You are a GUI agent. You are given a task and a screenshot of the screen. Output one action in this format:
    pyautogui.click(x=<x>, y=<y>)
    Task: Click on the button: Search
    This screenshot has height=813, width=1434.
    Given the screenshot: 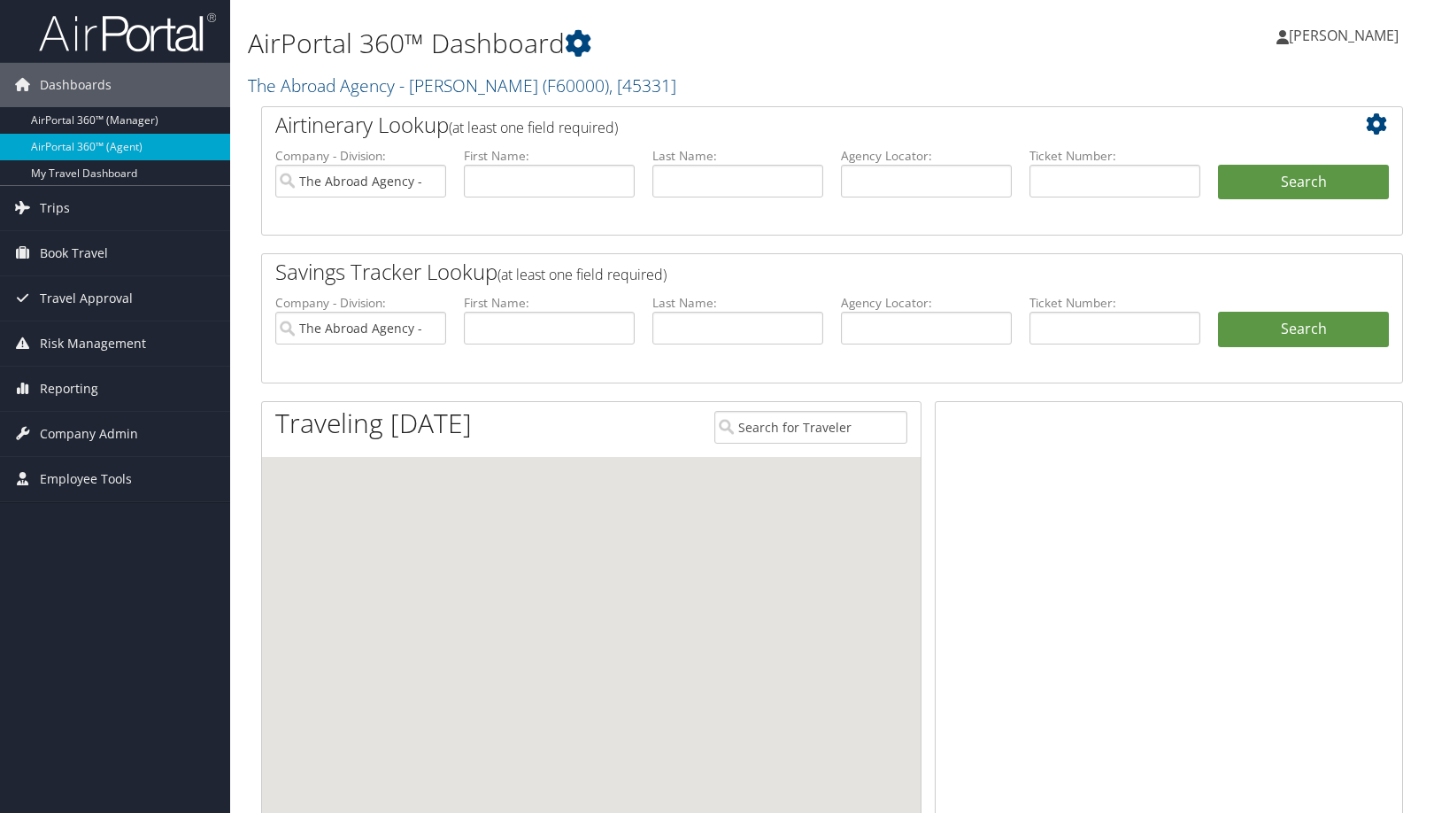 What is the action you would take?
    pyautogui.click(x=1303, y=182)
    